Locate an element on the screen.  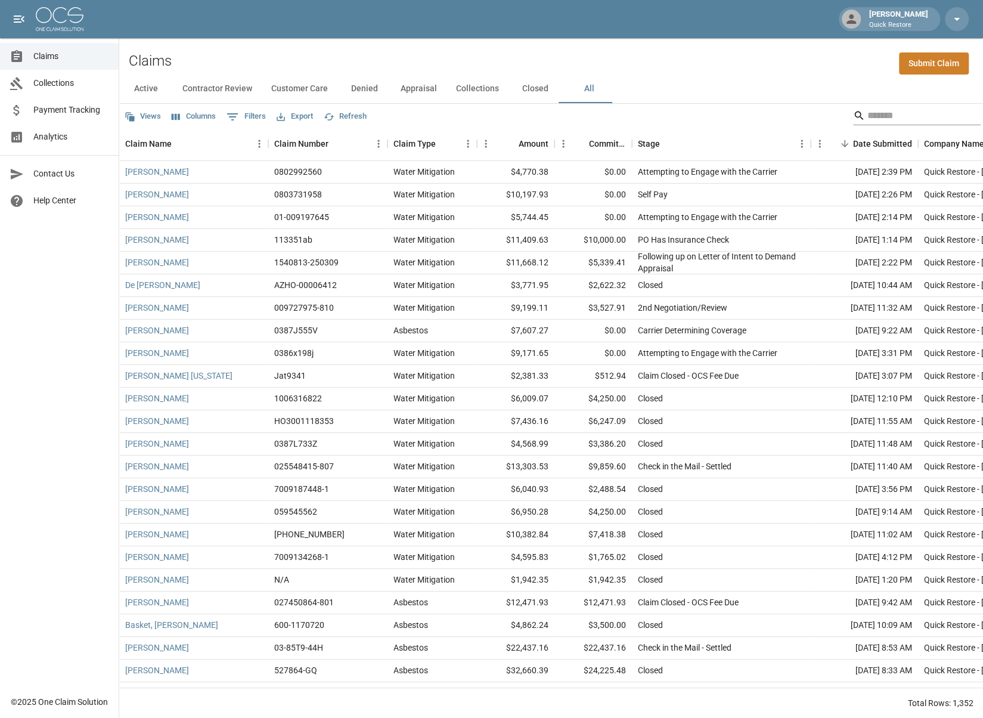
div: $5,339.41 is located at coordinates (593, 263).